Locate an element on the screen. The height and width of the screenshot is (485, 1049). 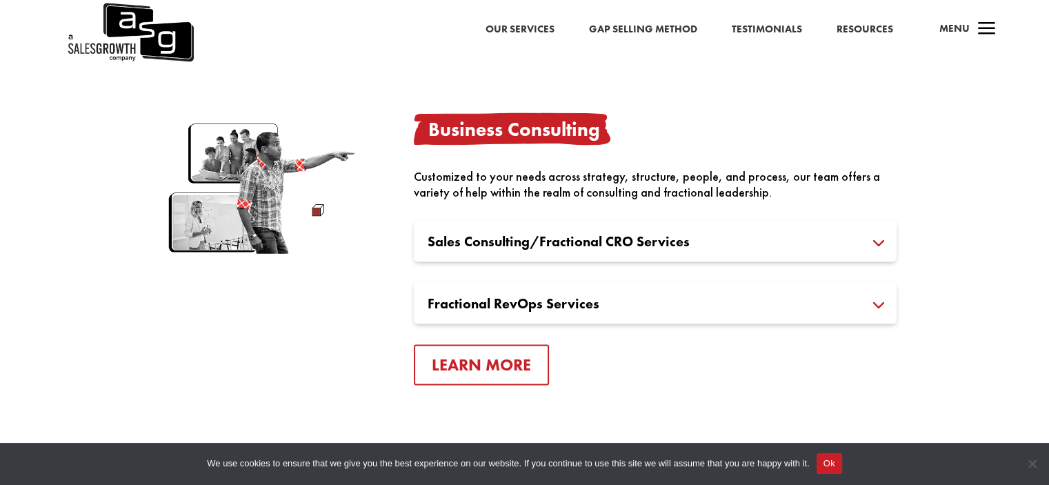
a: Learn More is located at coordinates (481, 364).